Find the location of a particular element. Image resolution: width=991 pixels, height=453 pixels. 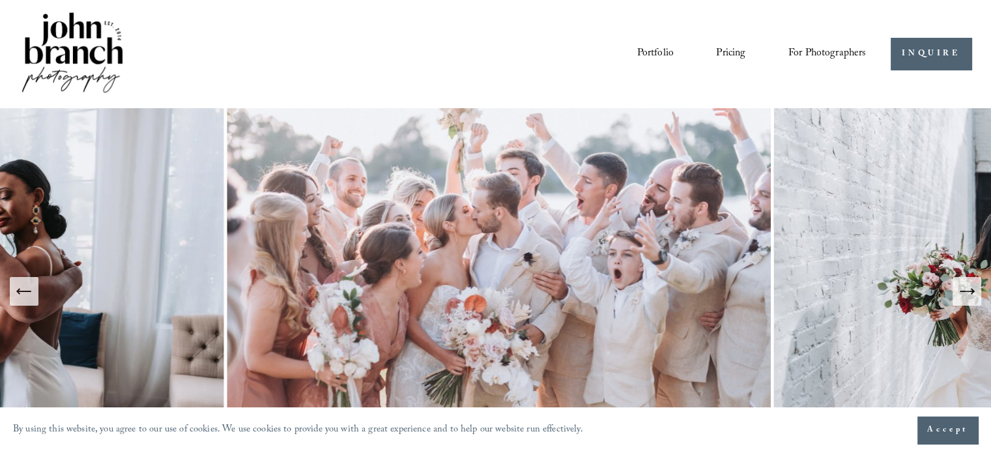

a: INQUIRE is located at coordinates (930, 53).